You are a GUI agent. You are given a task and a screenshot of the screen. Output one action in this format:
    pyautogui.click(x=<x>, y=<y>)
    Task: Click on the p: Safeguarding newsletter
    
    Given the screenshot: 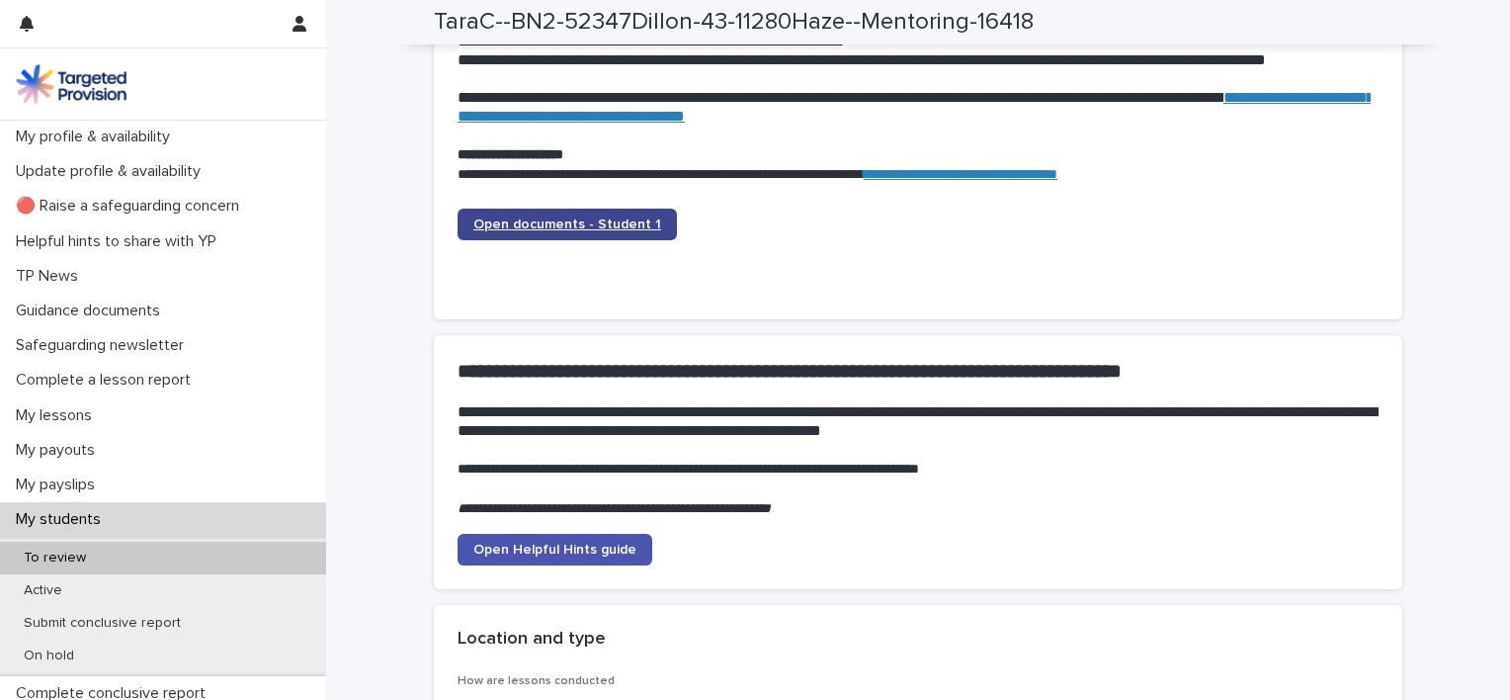 What is the action you would take?
    pyautogui.click(x=104, y=345)
    